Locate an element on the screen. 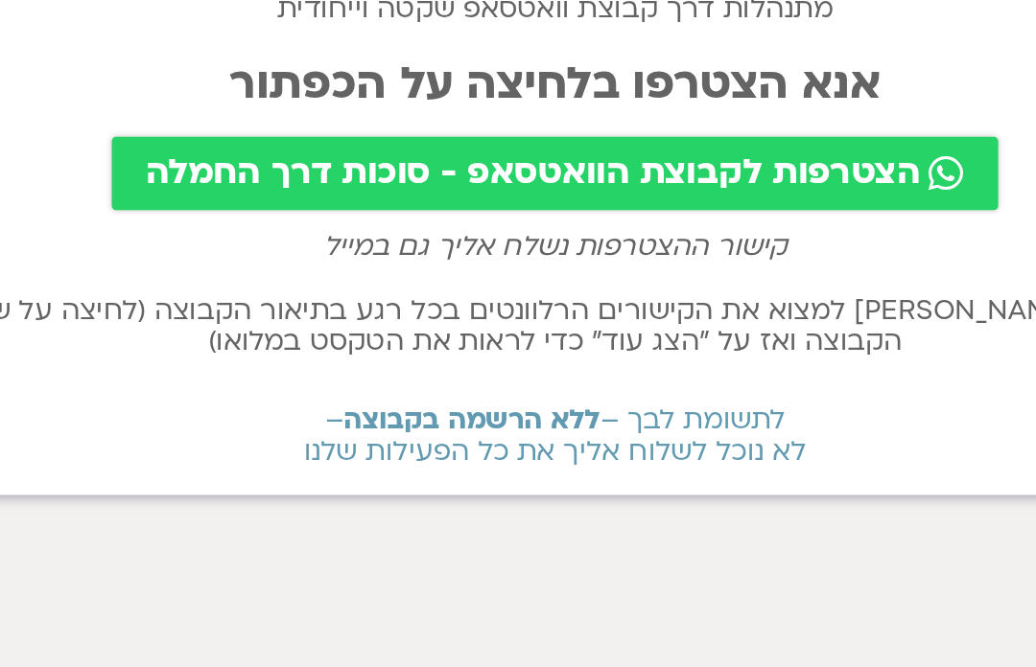 Image resolution: width=1036 pixels, height=667 pixels. a: יצירת קשר is located at coordinates (935, 639).